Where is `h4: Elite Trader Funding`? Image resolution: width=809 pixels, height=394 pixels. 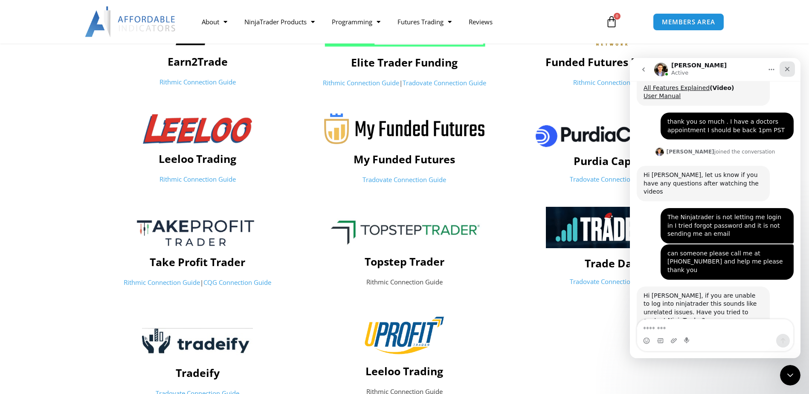
h4: Elite Trader Funding is located at coordinates (404, 62).